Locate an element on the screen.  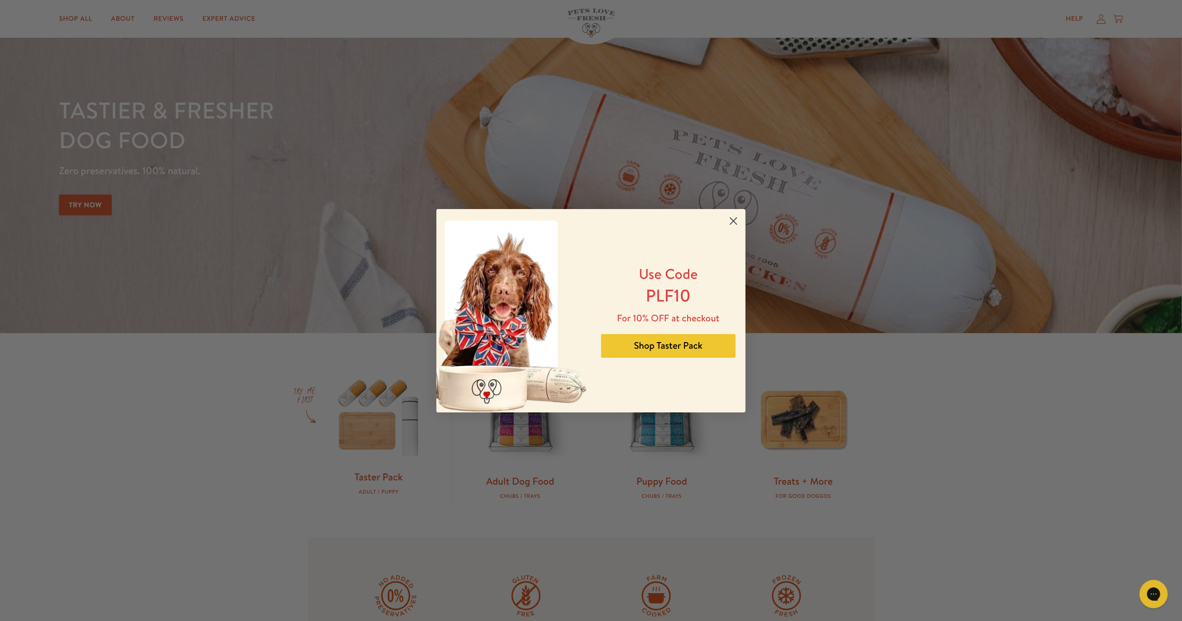
img: 90083654-52f2-4de1-9965-d556b4c9d4d9.jpeg is located at coordinates (514, 311).